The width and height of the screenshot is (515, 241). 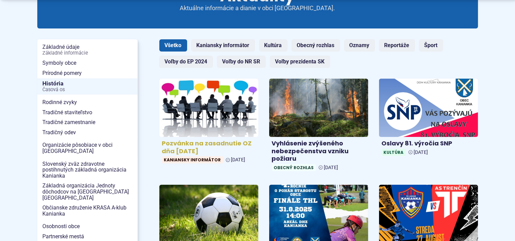 What do you see at coordinates (87, 132) in the screenshot?
I see `span: Tradičný odev` at bounding box center [87, 132].